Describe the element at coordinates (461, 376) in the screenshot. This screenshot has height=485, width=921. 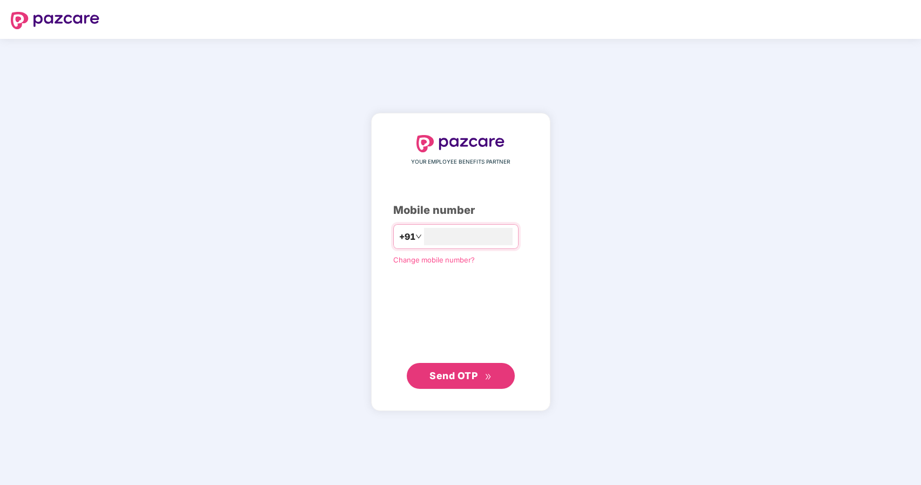
I see `button: Send OTPdouble-right` at that location.